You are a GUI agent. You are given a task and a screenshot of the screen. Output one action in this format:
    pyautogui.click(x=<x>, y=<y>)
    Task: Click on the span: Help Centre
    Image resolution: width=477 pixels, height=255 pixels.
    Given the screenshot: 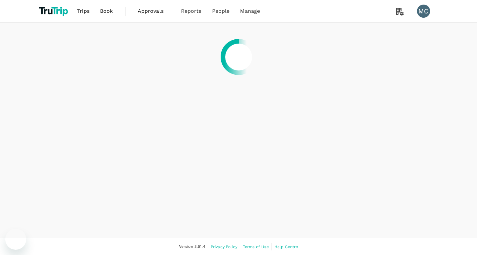 What is the action you would take?
    pyautogui.click(x=286, y=247)
    